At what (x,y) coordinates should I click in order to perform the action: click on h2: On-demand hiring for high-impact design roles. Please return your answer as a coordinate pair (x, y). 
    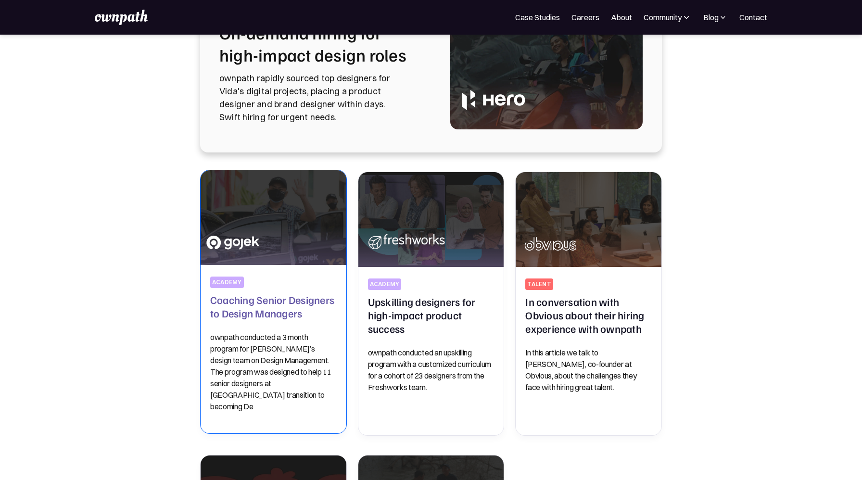
    Looking at the image, I should click on (323, 44).